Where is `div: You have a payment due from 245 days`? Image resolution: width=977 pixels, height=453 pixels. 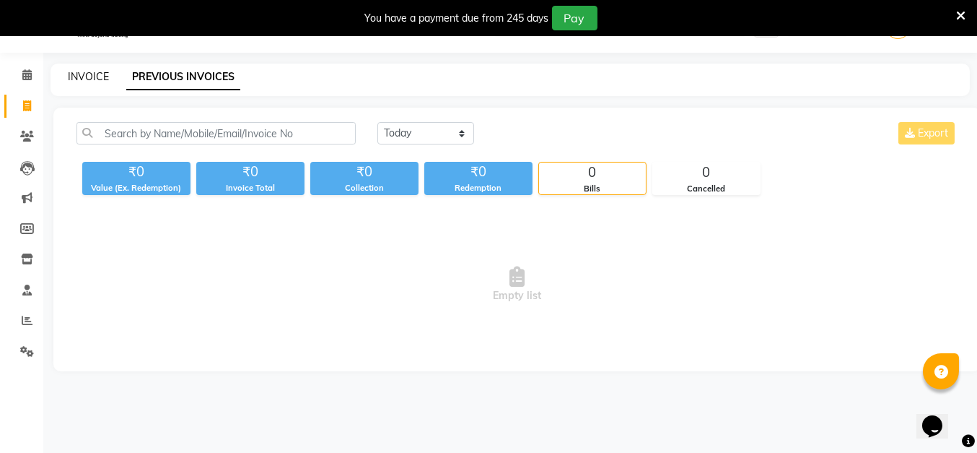
div: You have a payment due from 245 days is located at coordinates (457, 18).